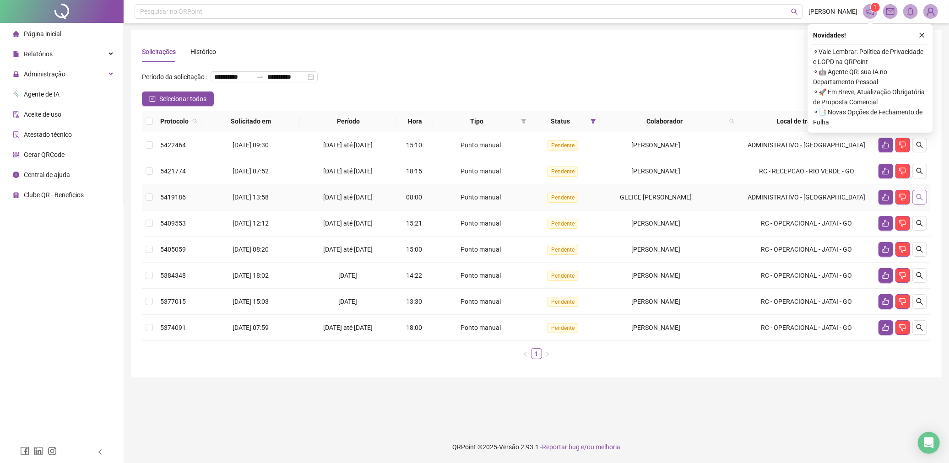 This screenshot has height=463, width=949. I want to click on span: Clube QR - Beneficios, so click(54, 195).